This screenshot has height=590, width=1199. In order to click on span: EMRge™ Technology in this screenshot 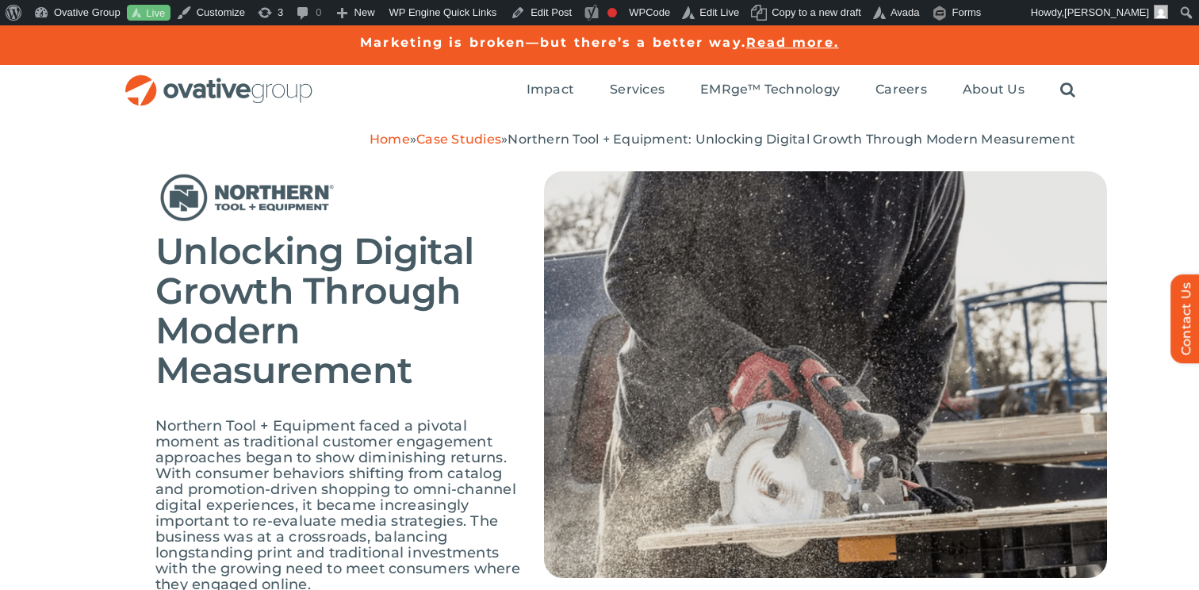, I will do `click(770, 90)`.